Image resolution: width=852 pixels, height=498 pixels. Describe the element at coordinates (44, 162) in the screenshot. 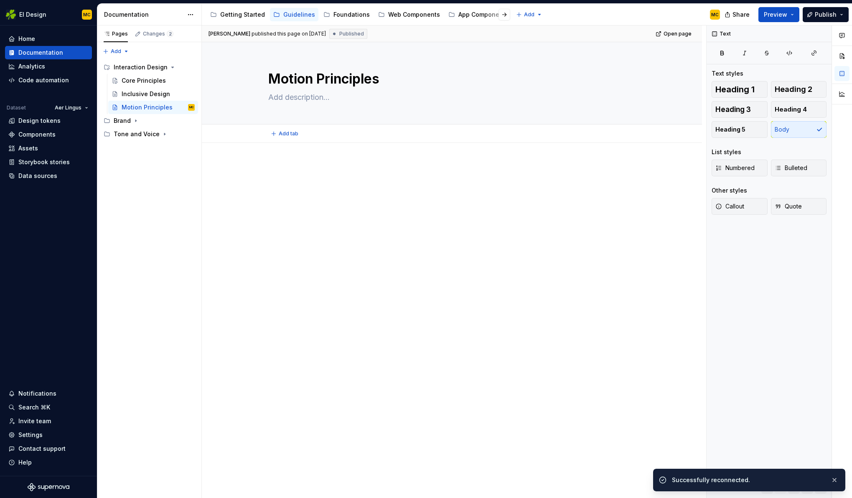

I see `div: Storybook stories` at that location.